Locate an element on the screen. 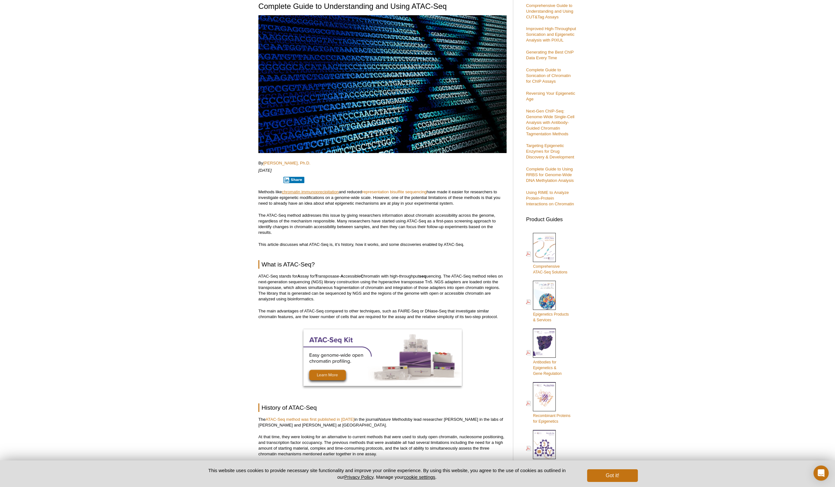  button: Share is located at coordinates (294, 180).